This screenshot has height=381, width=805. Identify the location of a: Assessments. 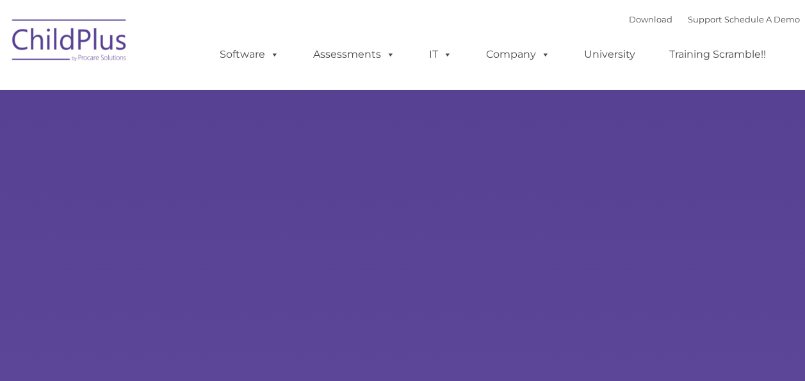
(354, 54).